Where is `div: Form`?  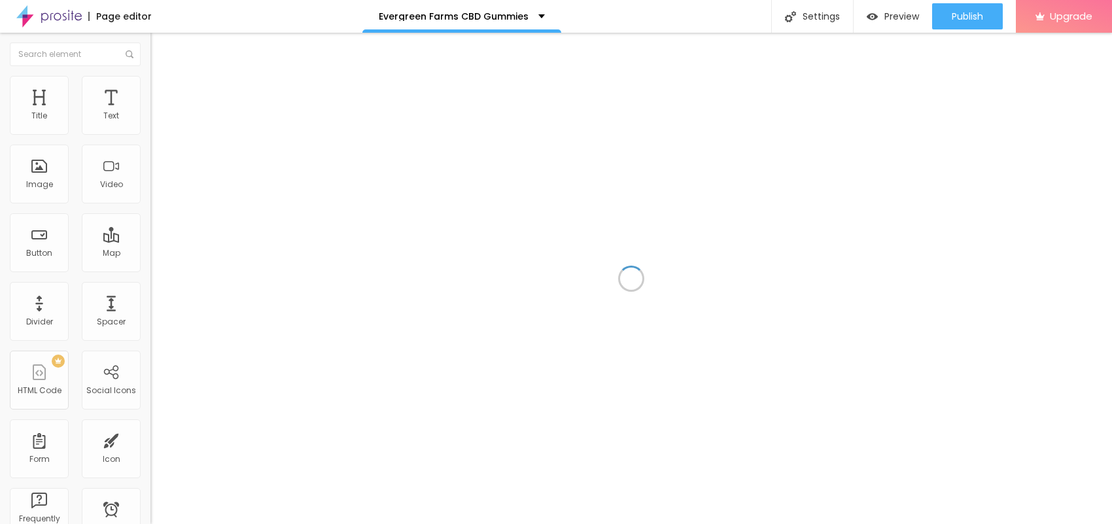 div: Form is located at coordinates (39, 459).